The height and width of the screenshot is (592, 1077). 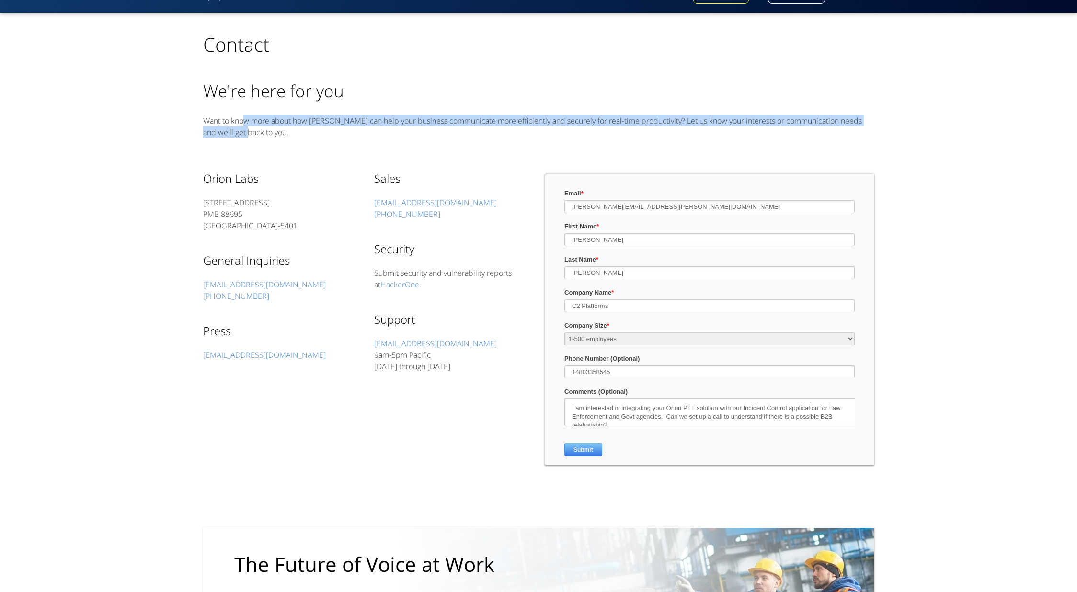 I want to click on h1: Contact, so click(x=236, y=37).